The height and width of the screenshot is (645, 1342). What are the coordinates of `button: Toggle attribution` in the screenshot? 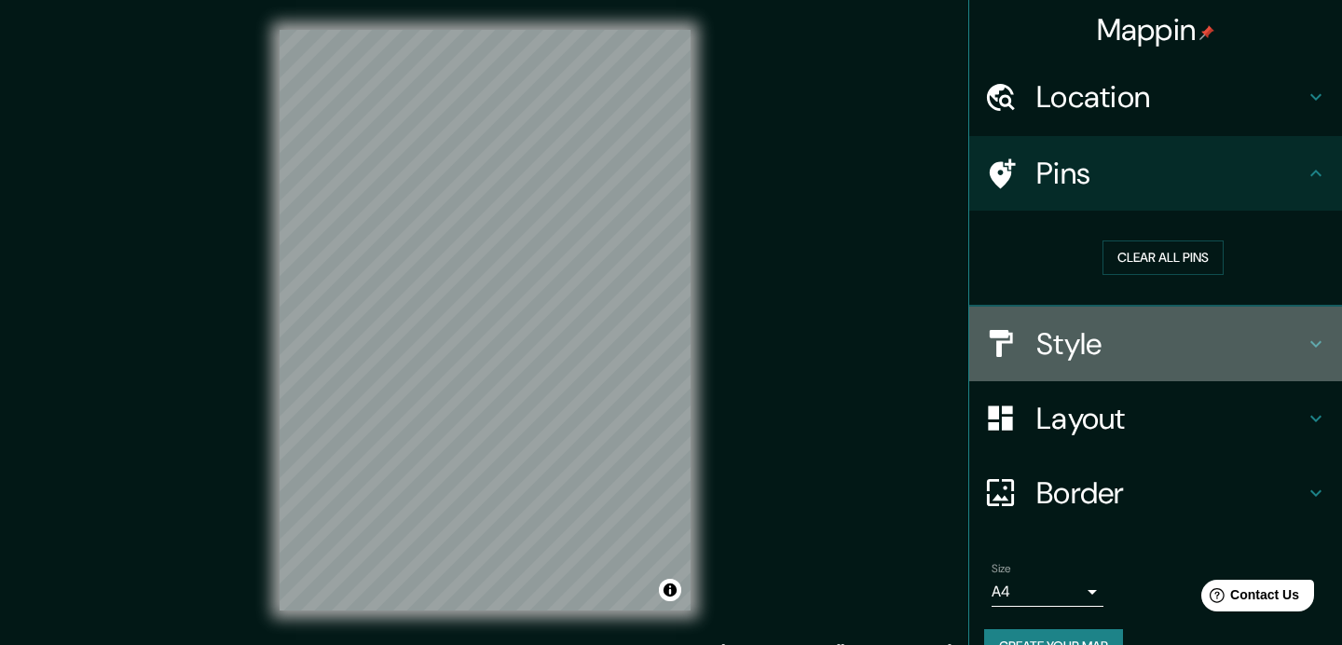 It's located at (670, 590).